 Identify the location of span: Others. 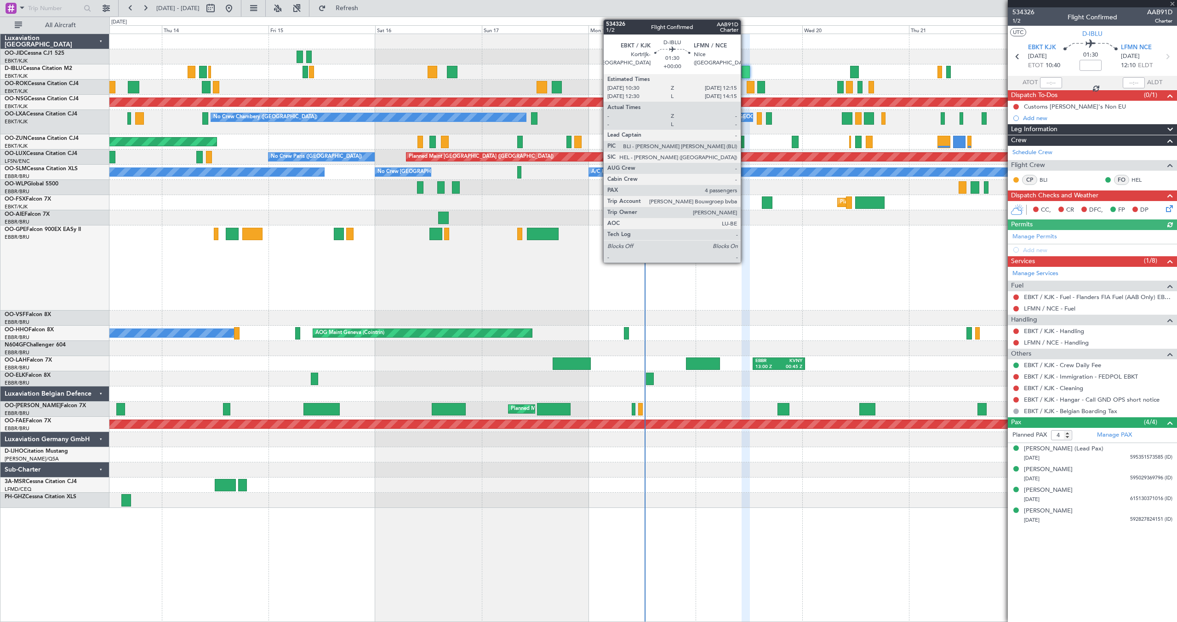
(1022, 354).